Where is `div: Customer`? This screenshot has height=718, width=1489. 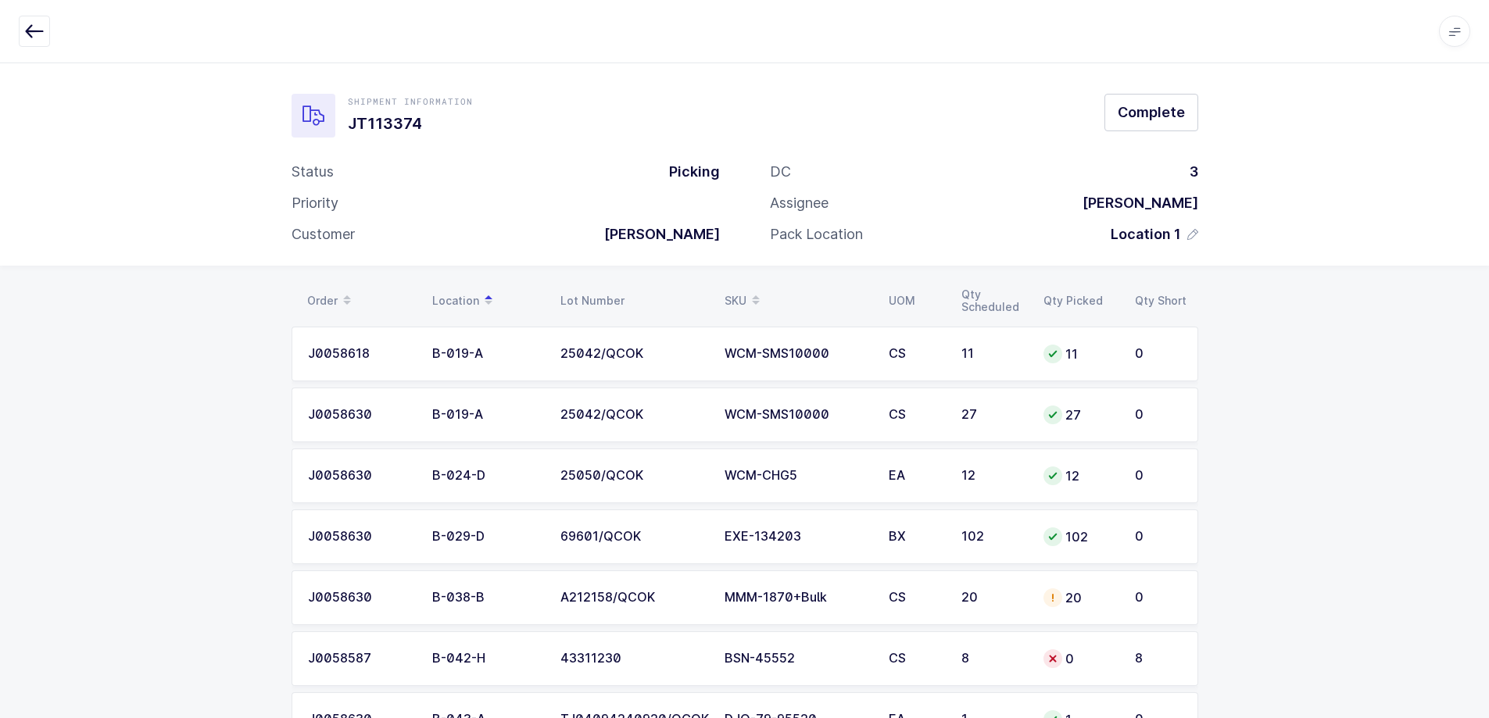 div: Customer is located at coordinates (323, 234).